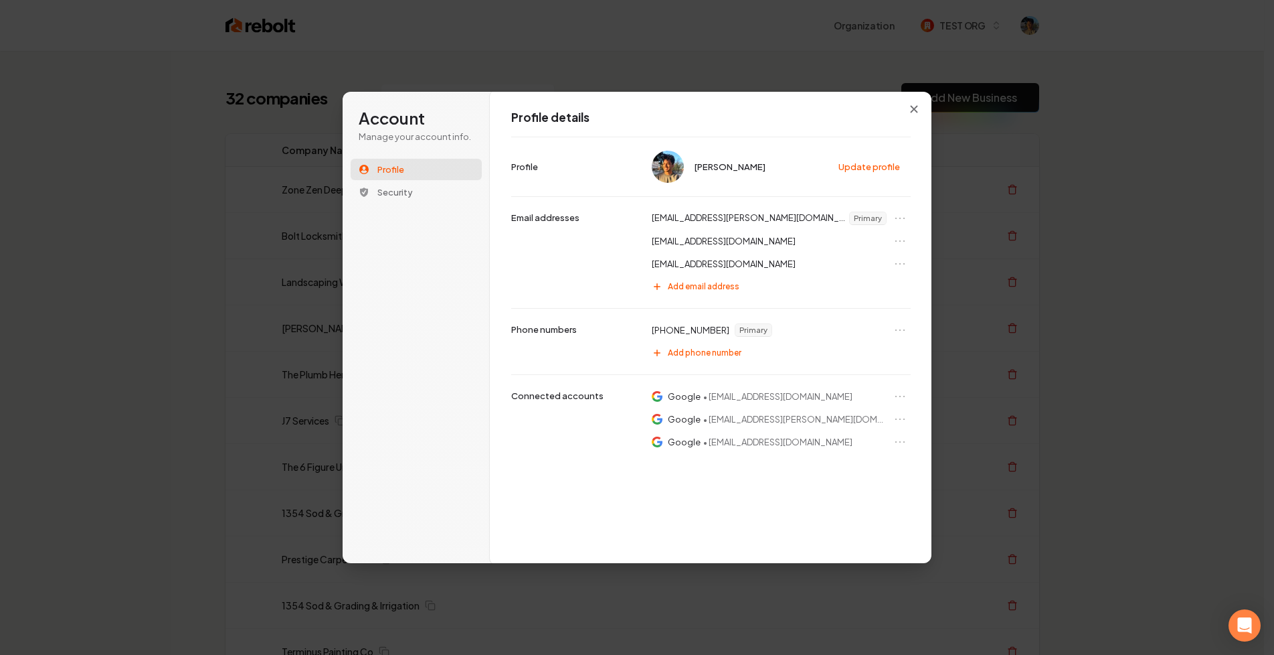  What do you see at coordinates (546, 218) in the screenshot?
I see `p: Email addresses` at bounding box center [546, 218].